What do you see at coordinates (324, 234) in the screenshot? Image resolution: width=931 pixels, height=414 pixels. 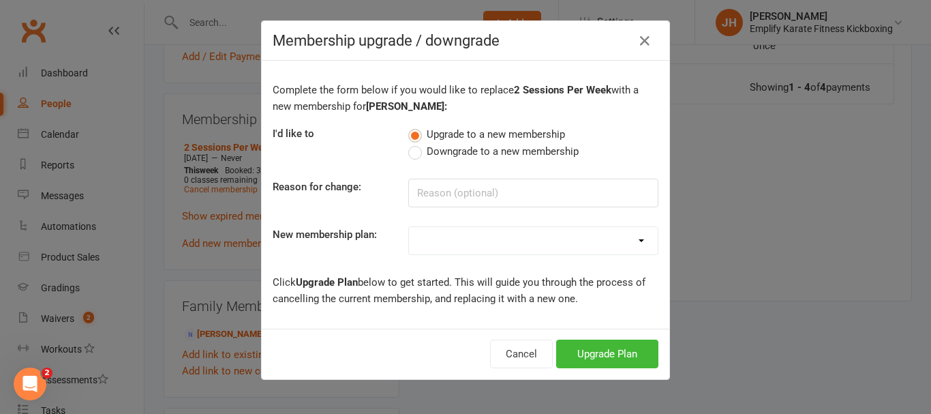 I see `label: New membership plan:` at bounding box center [324, 234].